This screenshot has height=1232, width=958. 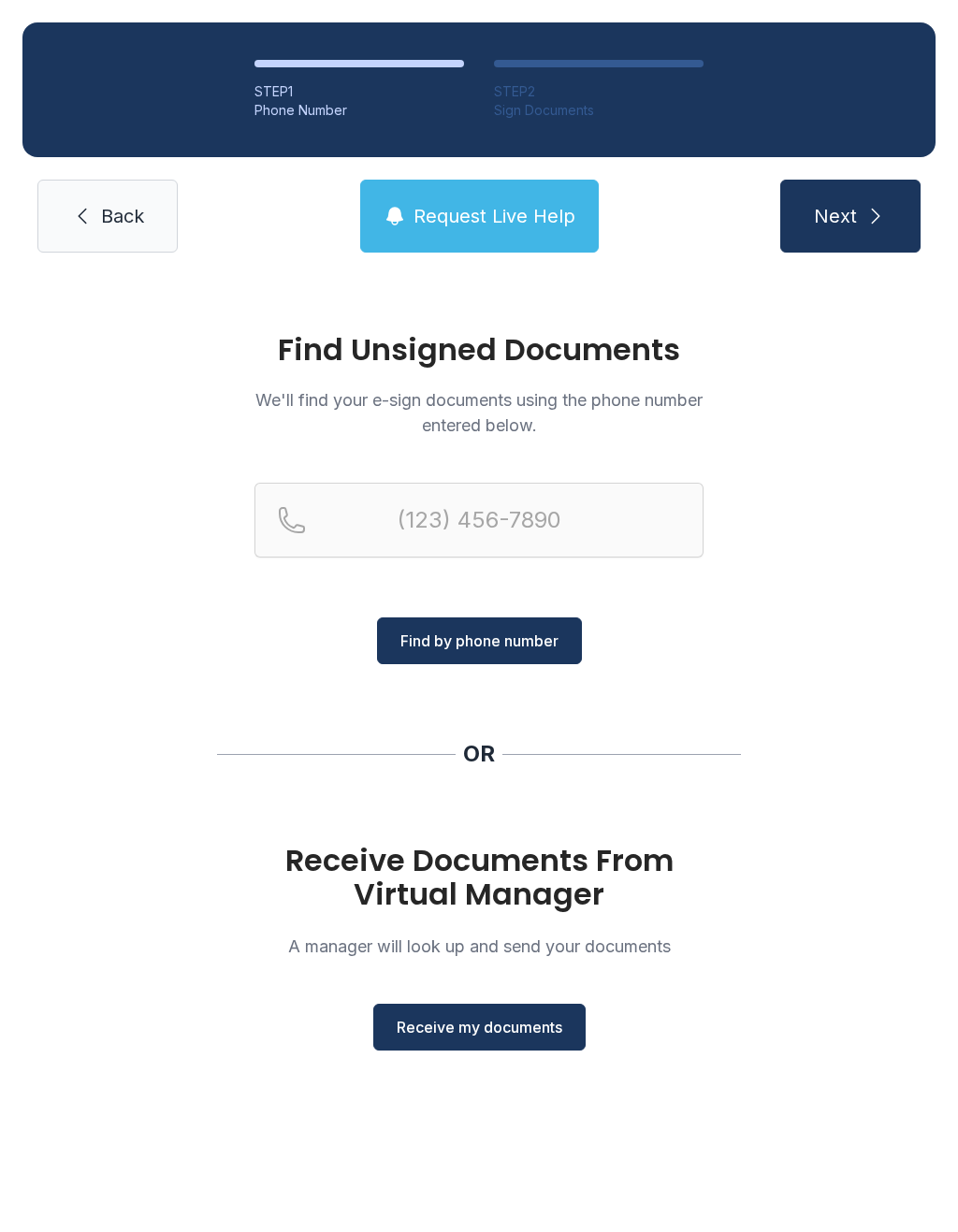 I want to click on p: We'll find your e-sign documents using the phone number entered below., so click(x=479, y=413).